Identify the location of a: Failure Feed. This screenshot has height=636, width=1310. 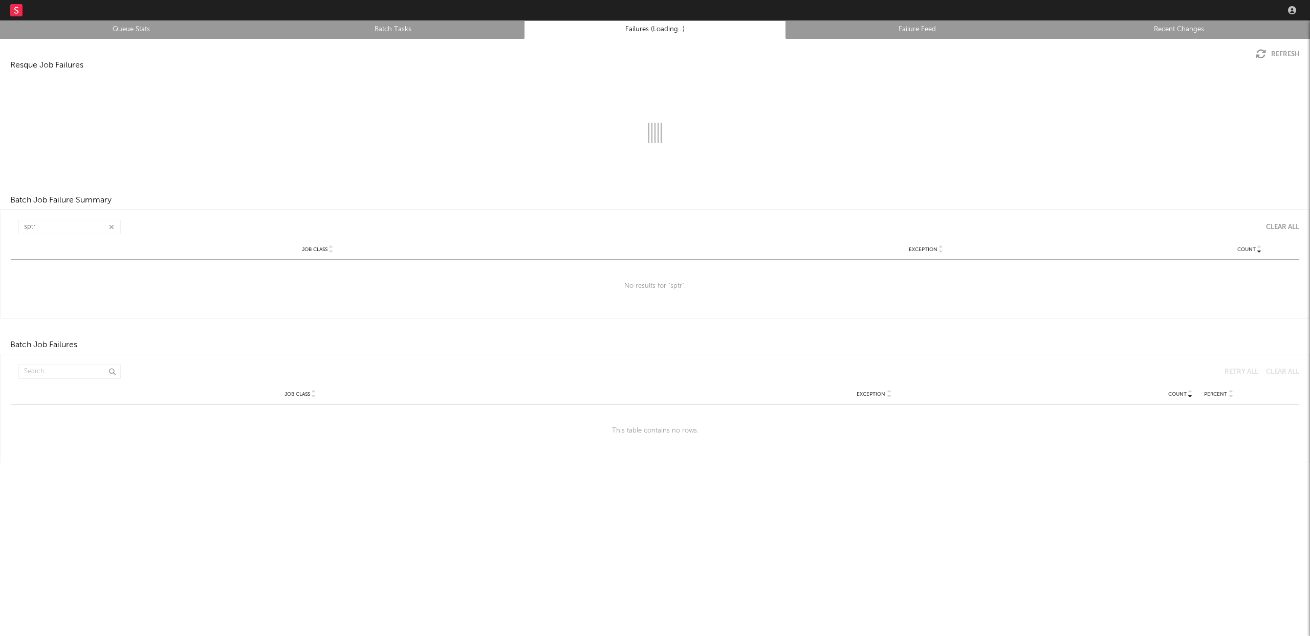
(917, 30).